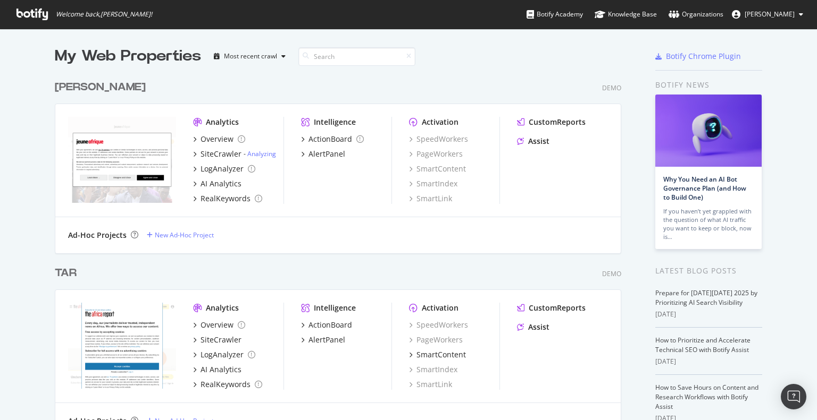  What do you see at coordinates (65, 273) in the screenshot?
I see `div: TAR` at bounding box center [65, 273].